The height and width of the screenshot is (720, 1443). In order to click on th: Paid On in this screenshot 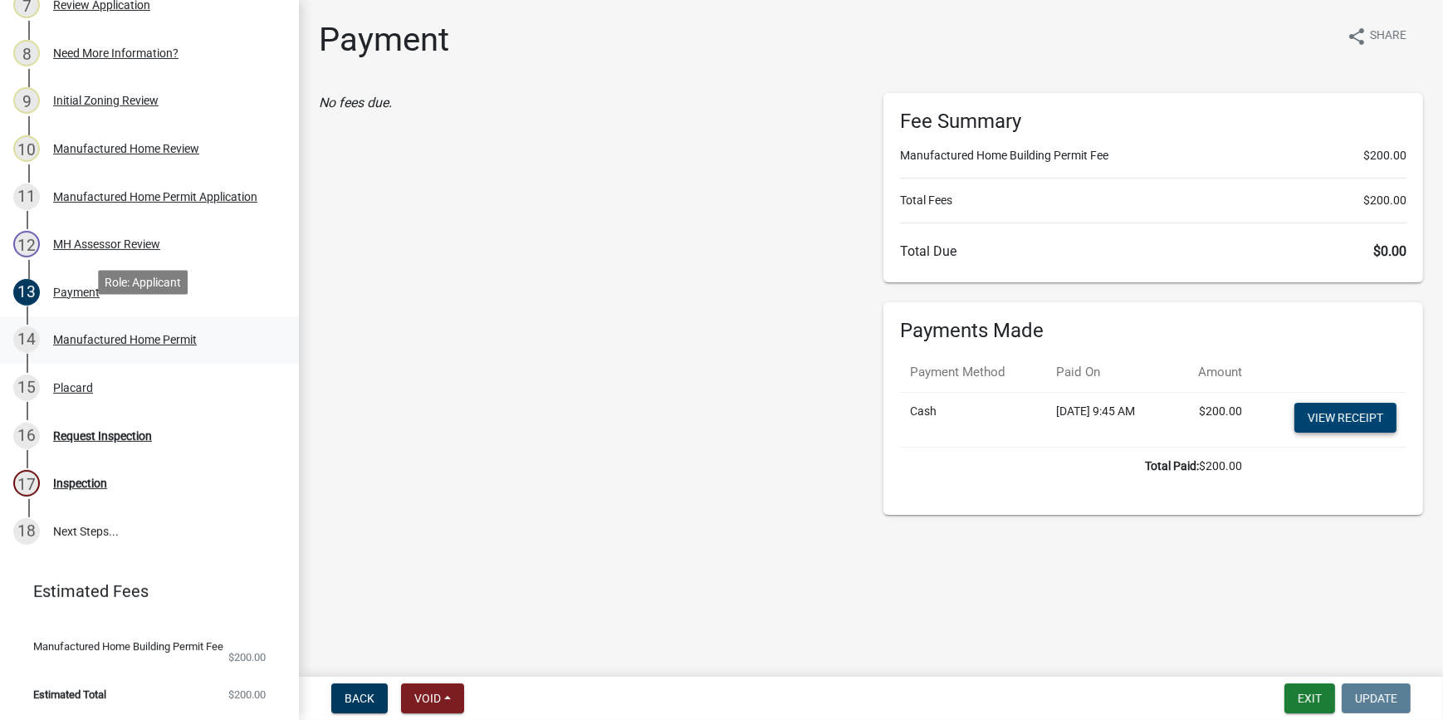, I will do `click(1109, 372)`.